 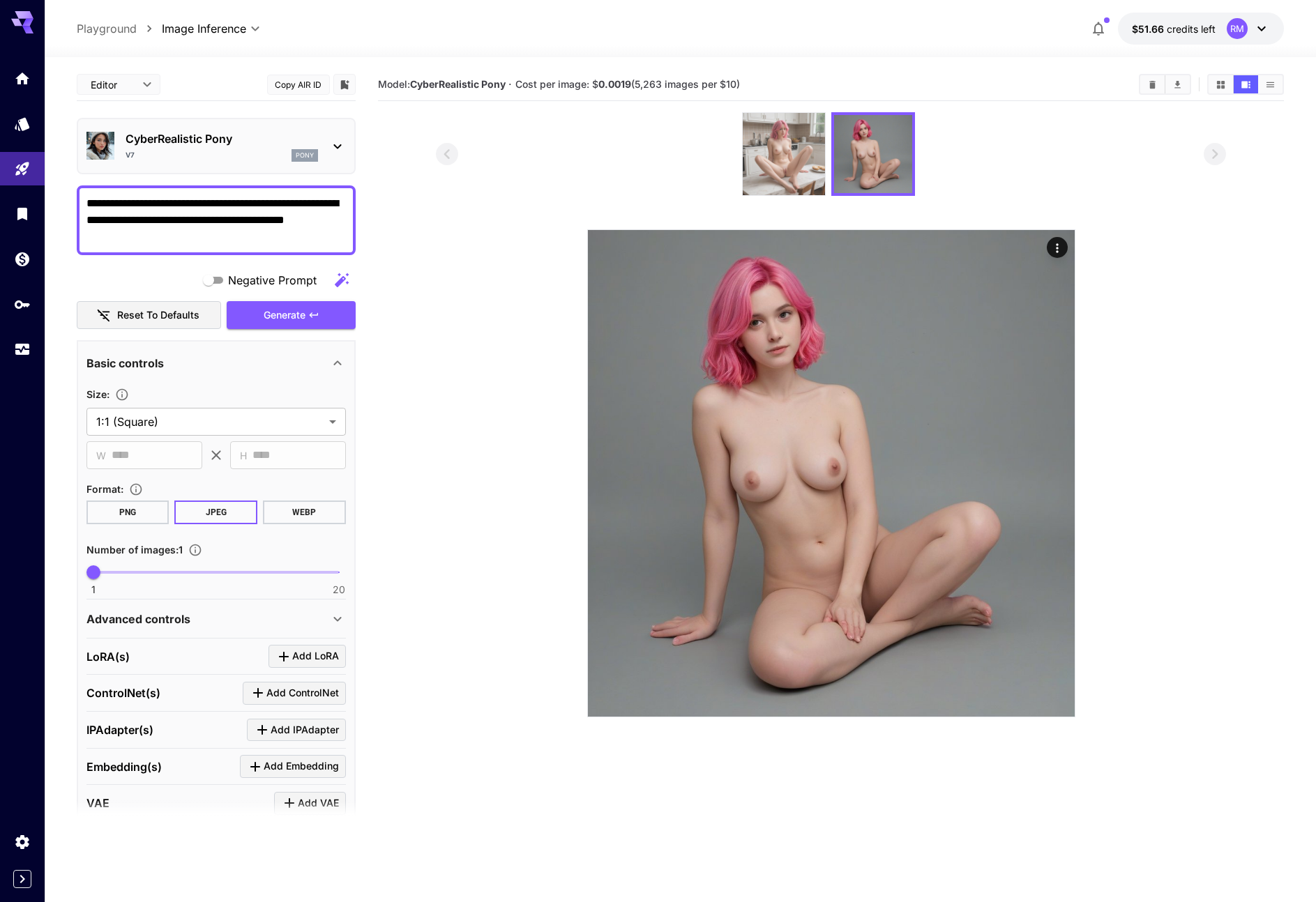 What do you see at coordinates (216, 619) in the screenshot?
I see `div: Advanced controls` at bounding box center [216, 619].